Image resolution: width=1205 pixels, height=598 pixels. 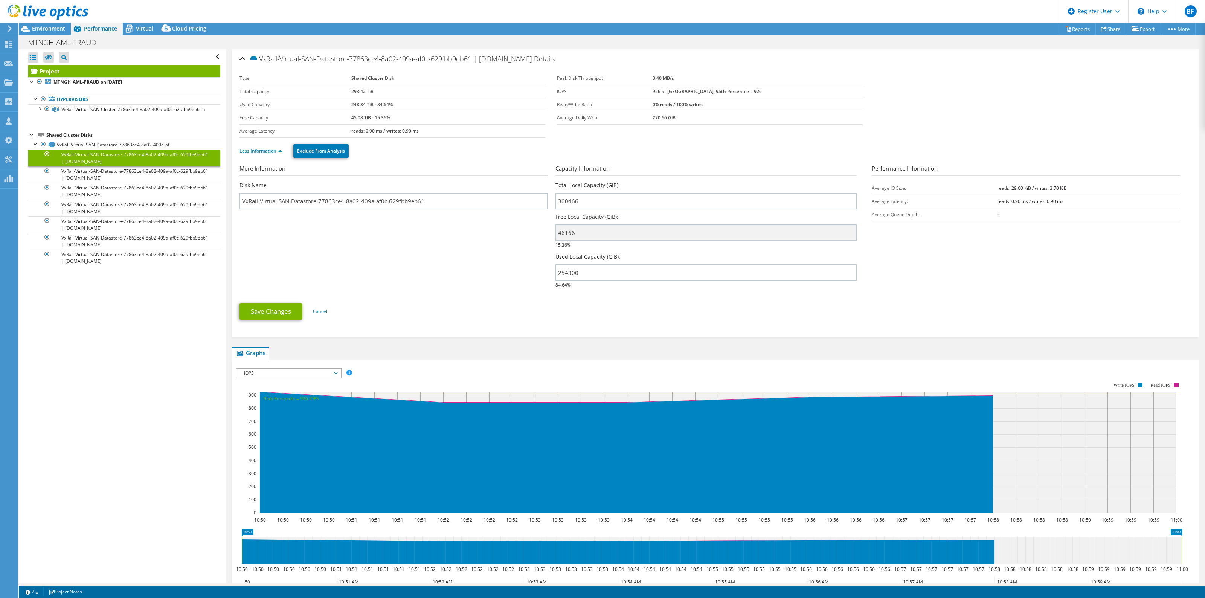 I want to click on b: 2, so click(x=998, y=214).